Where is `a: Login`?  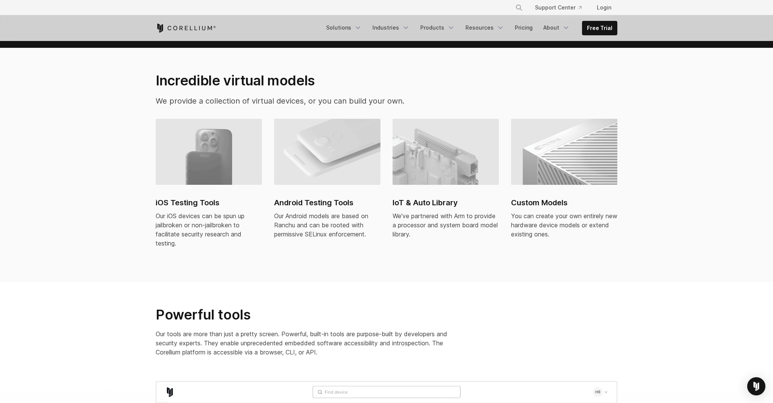 a: Login is located at coordinates (604, 8).